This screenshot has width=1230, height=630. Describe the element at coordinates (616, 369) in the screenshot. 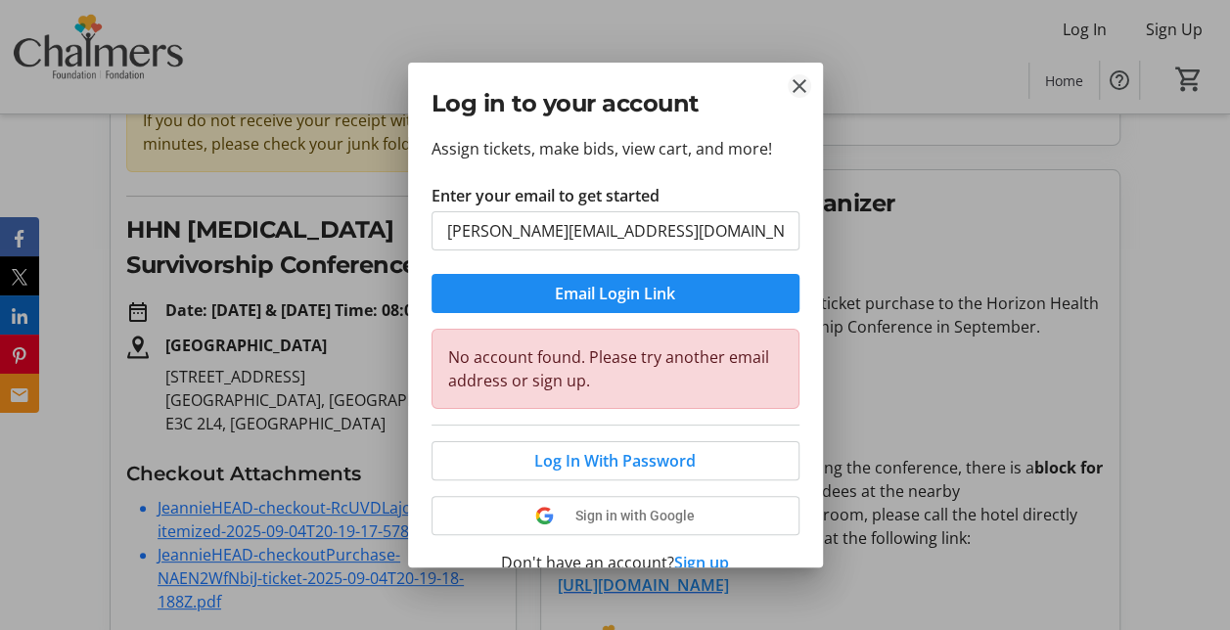

I see `div: No account found. Please try another email address or sign up.` at that location.